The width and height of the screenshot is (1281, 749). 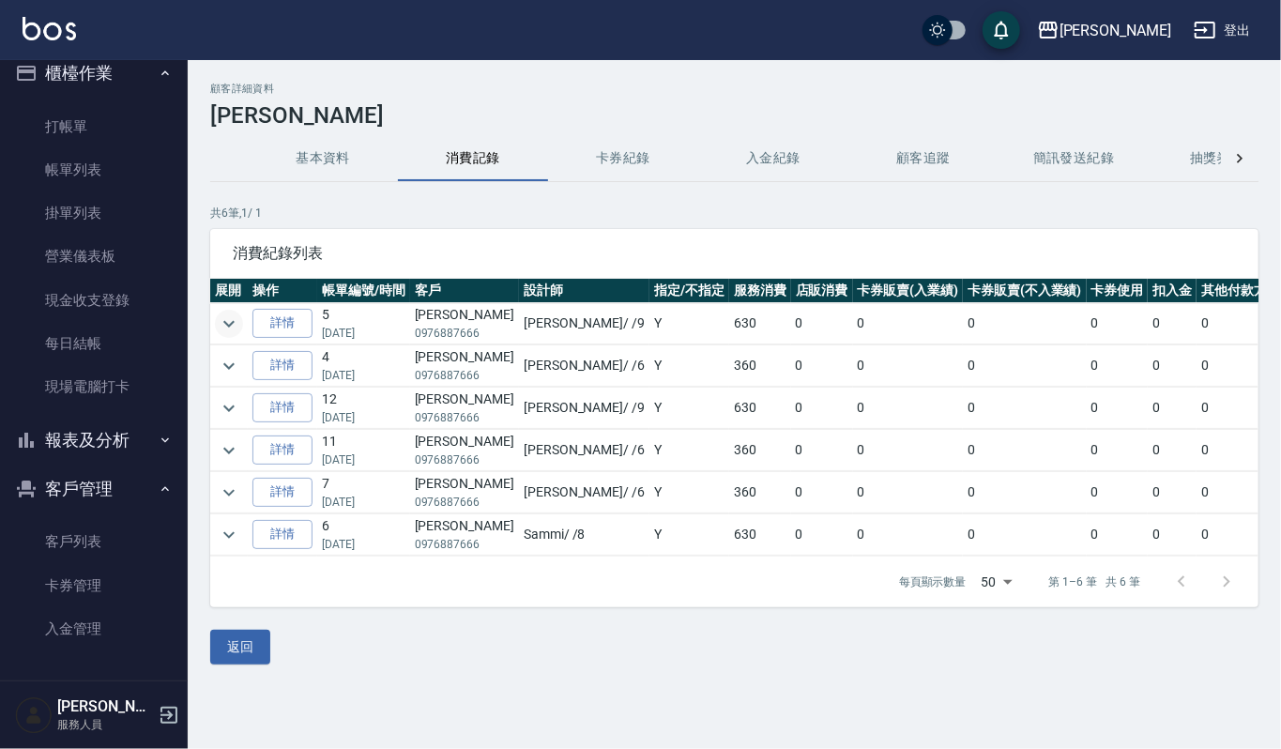 I want to click on th: 卡券販賣(入業績), so click(x=908, y=291).